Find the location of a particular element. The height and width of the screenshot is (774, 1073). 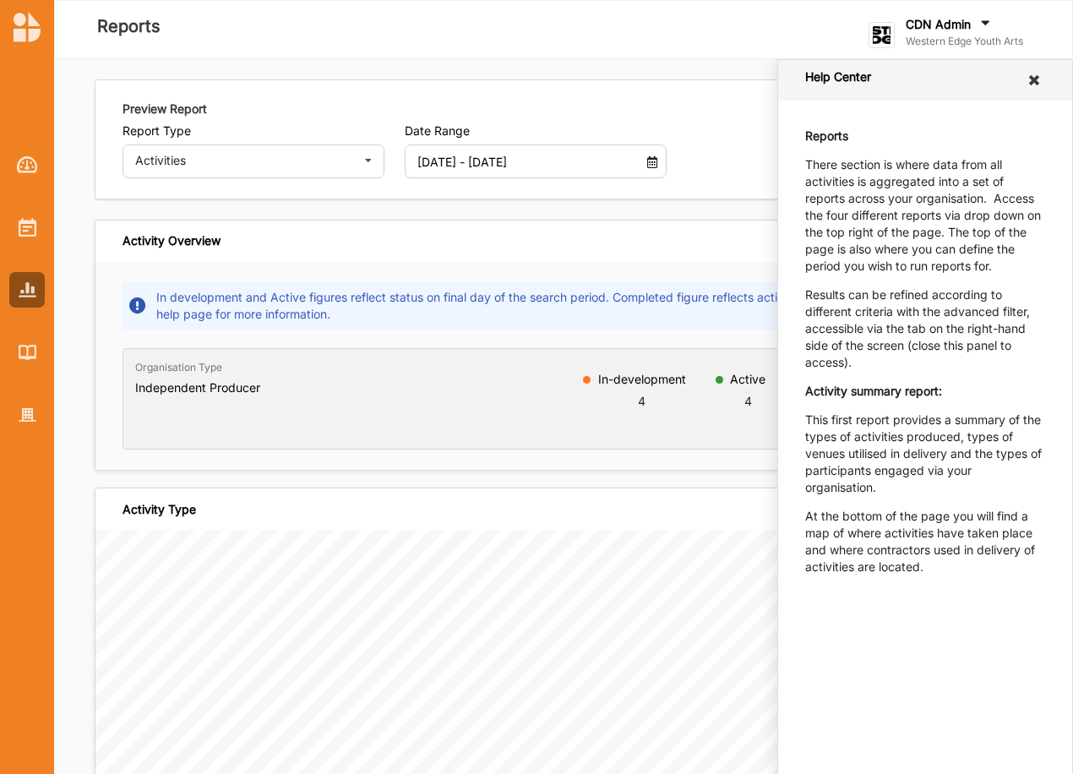

label: Organisation Type is located at coordinates (178, 368).